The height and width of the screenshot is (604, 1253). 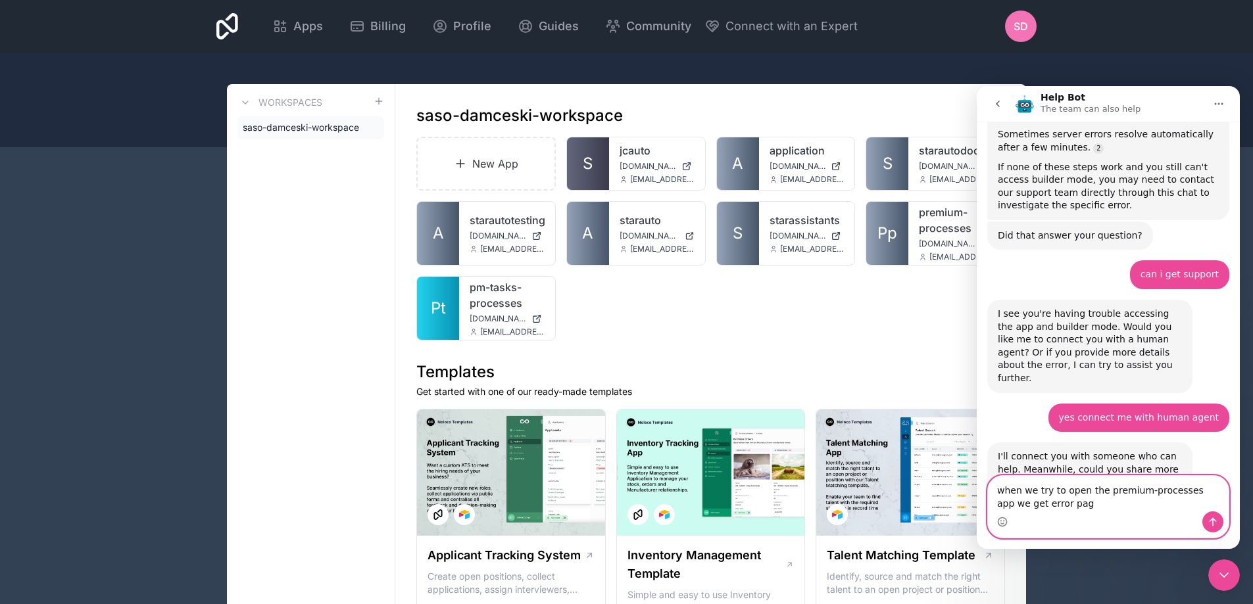 What do you see at coordinates (279, 103) in the screenshot?
I see `a: Workspaces` at bounding box center [279, 103].